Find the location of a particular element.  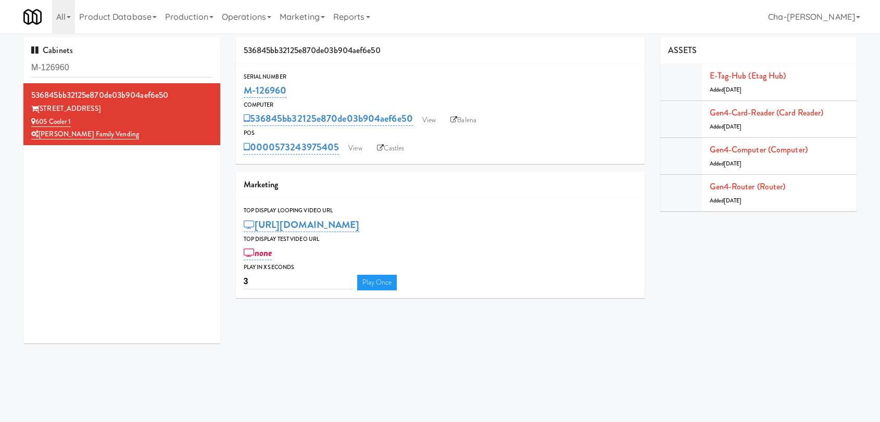

div: Play in X seconds is located at coordinates (440, 268).